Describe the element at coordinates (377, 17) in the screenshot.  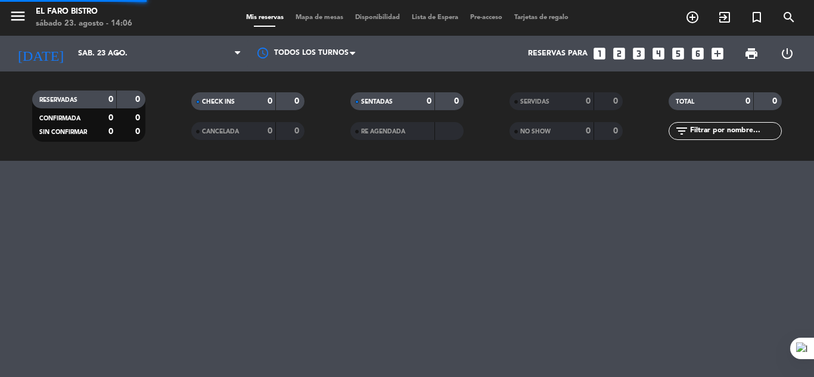
I see `span: Disponibilidad` at that location.